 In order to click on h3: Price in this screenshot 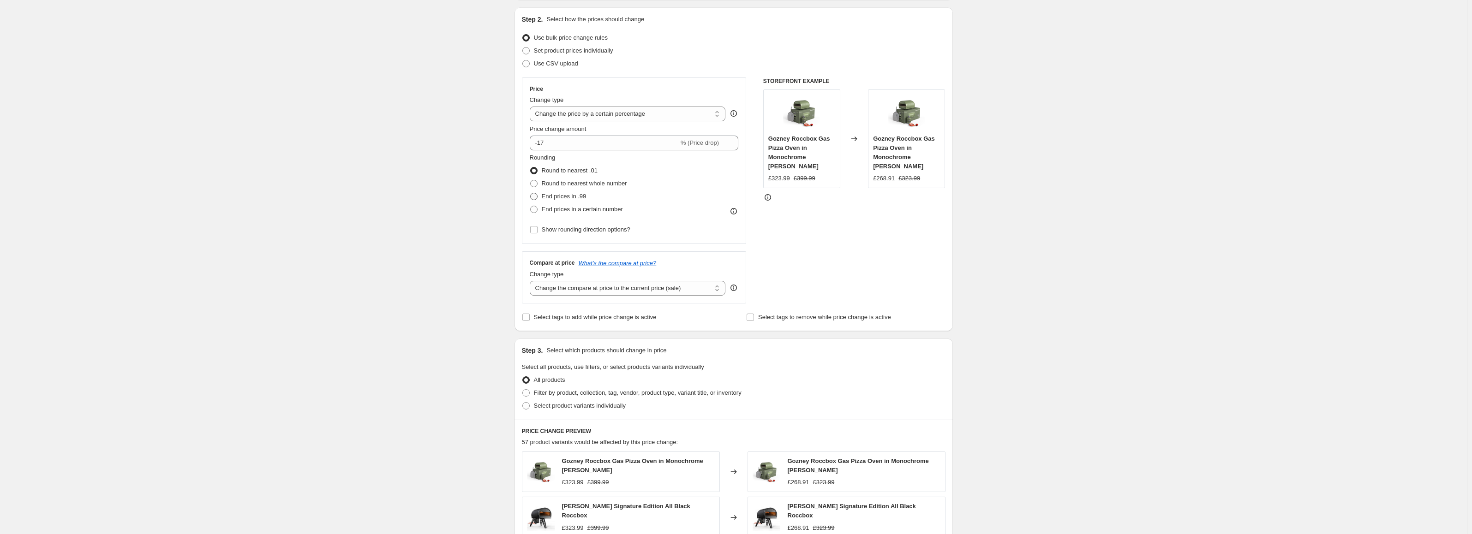, I will do `click(536, 89)`.